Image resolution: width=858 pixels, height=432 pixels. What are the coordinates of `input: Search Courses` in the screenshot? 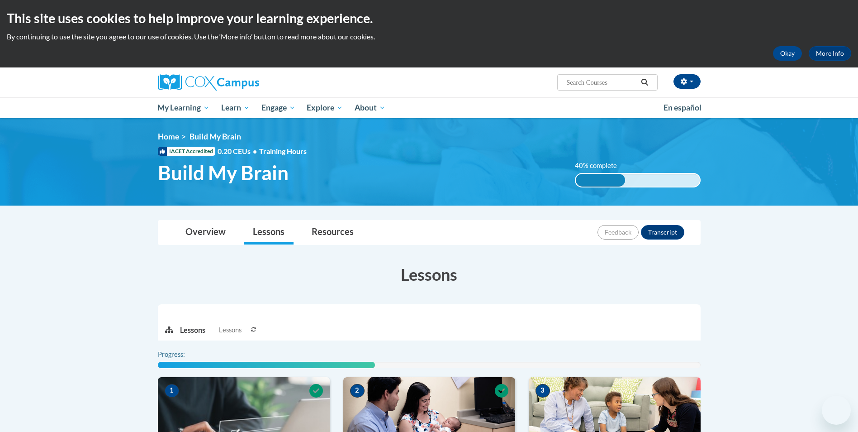 It's located at (602, 82).